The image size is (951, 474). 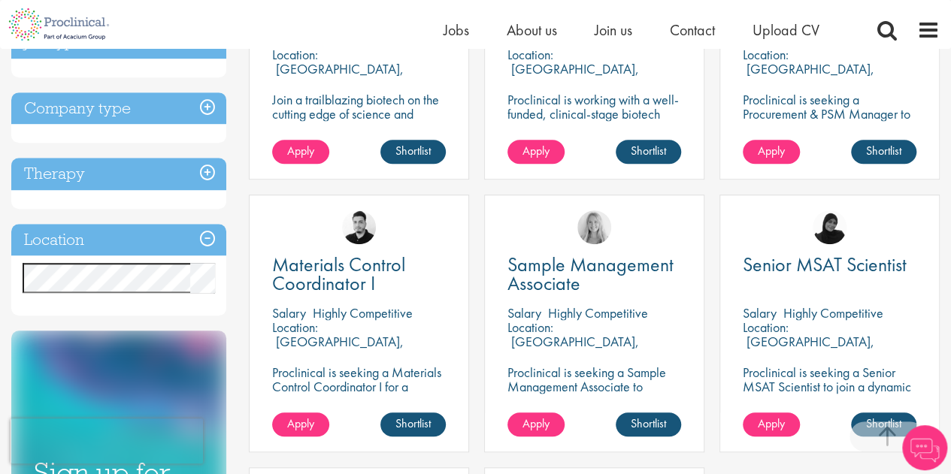 What do you see at coordinates (119, 174) in the screenshot?
I see `div: Therapy` at bounding box center [119, 174].